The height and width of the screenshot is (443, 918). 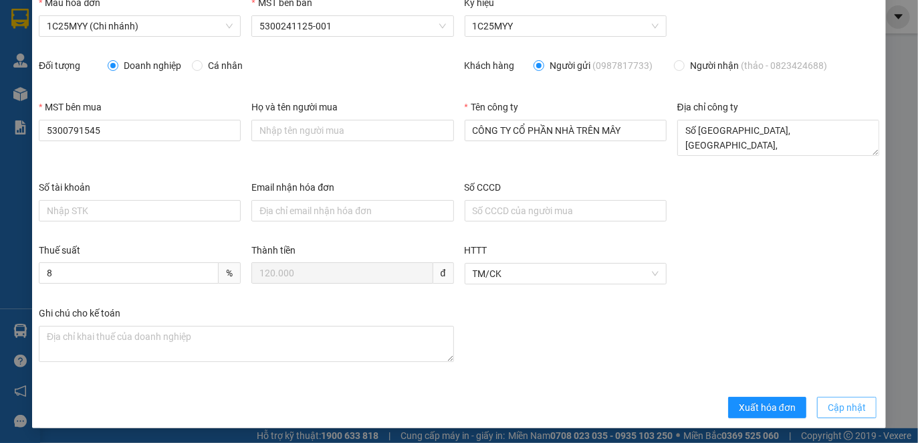 What do you see at coordinates (246, 344) in the screenshot?
I see `textarea: Ghi chú đơn hàng Ghi chú cho kế toán` at bounding box center [246, 344].